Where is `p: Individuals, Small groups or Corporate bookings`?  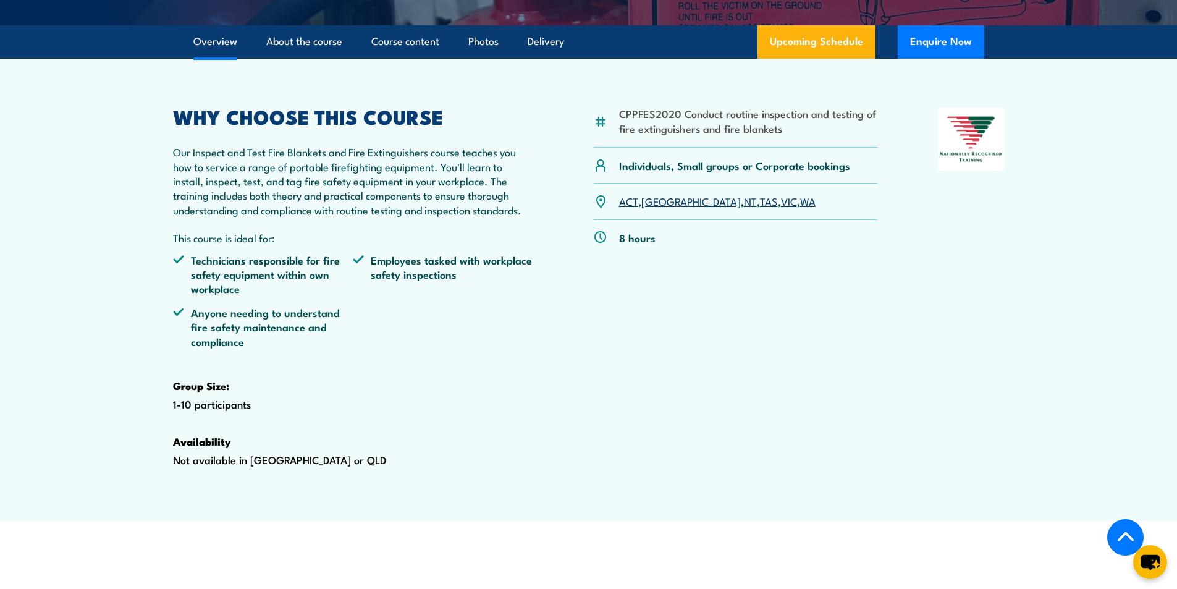 p: Individuals, Small groups or Corporate bookings is located at coordinates (735, 165).